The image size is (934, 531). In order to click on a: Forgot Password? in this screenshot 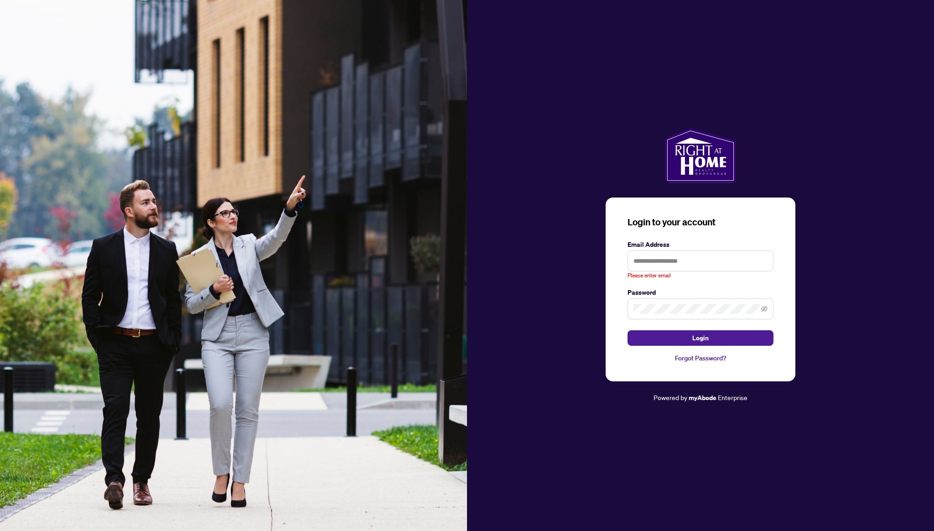, I will do `click(701, 358)`.